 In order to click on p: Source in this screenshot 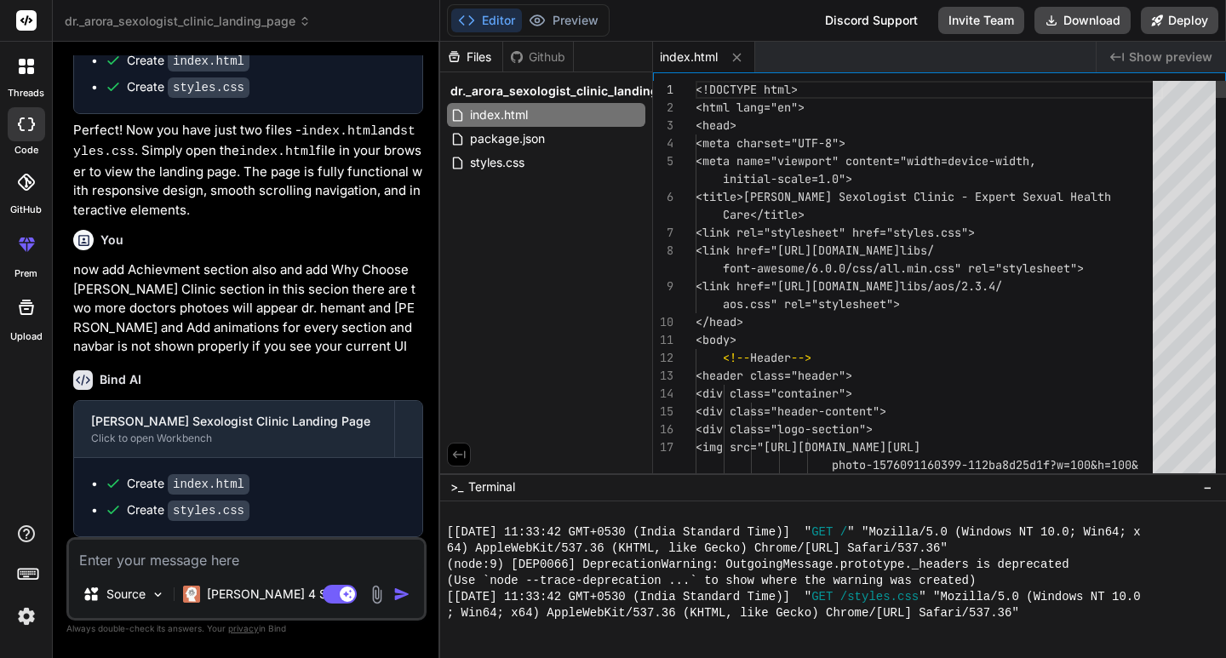, I will do `click(126, 594)`.